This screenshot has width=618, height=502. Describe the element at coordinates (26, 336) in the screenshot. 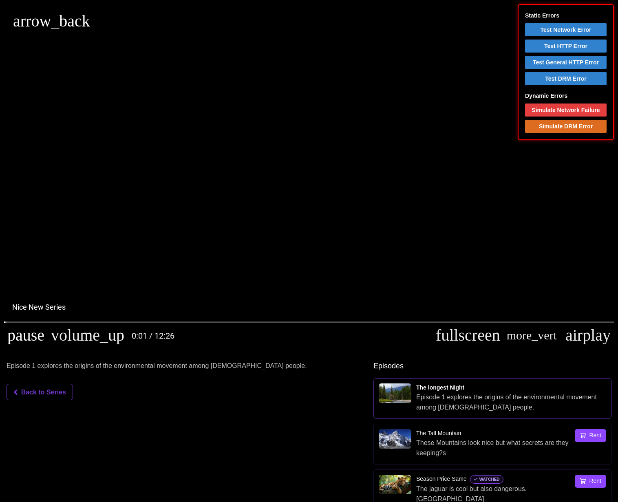

I see `button: Pause` at that location.